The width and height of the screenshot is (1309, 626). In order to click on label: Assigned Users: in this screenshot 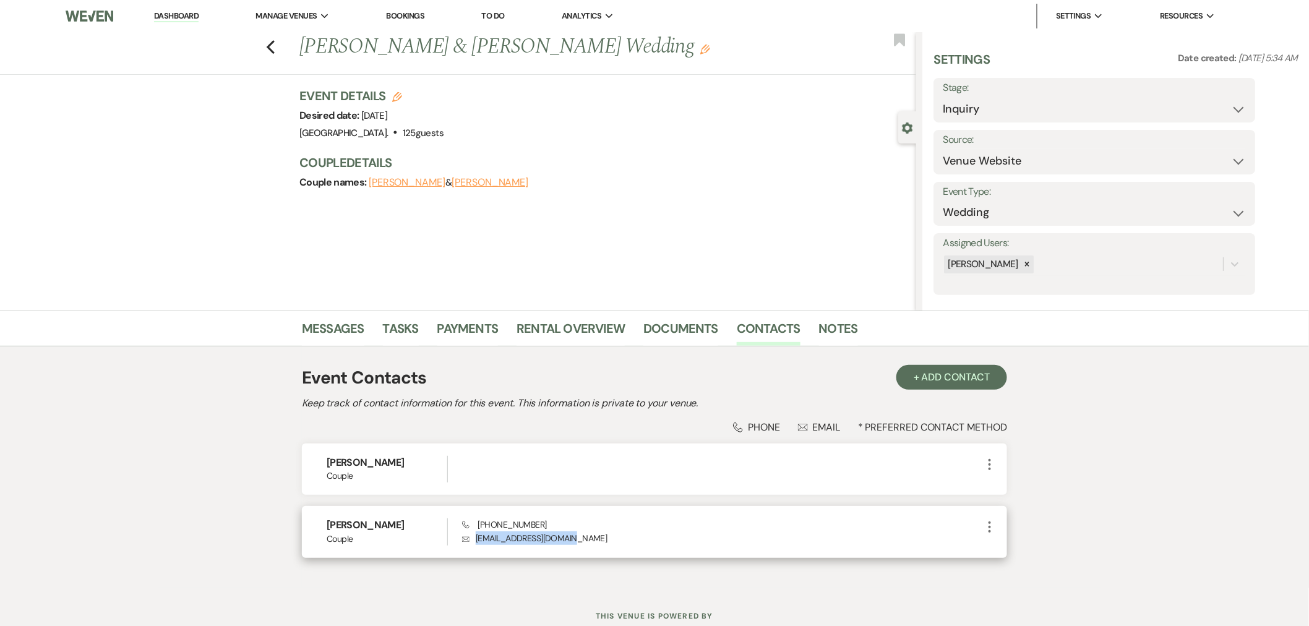, I will do `click(1094, 243)`.